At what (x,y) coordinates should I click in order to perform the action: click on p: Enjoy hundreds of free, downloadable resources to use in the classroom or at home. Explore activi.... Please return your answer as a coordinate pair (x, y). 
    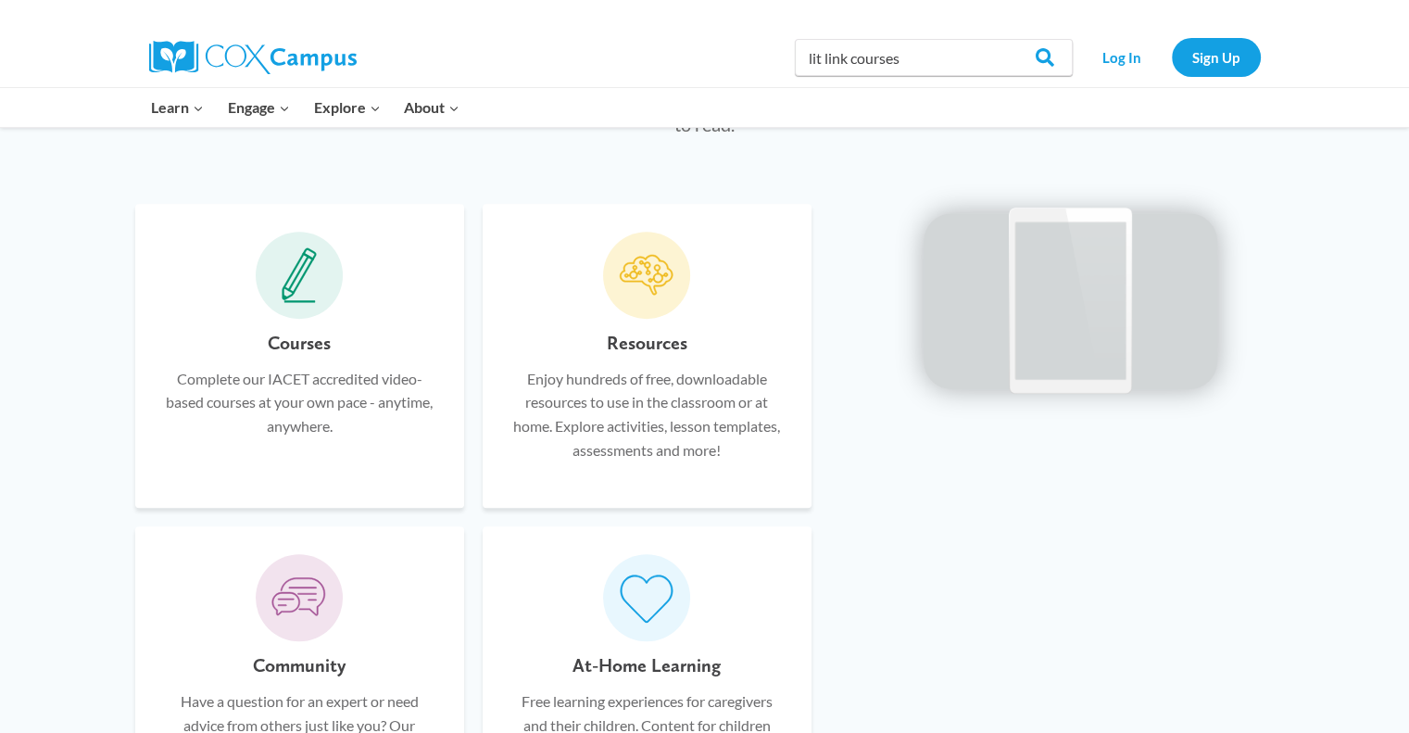
    Looking at the image, I should click on (646, 414).